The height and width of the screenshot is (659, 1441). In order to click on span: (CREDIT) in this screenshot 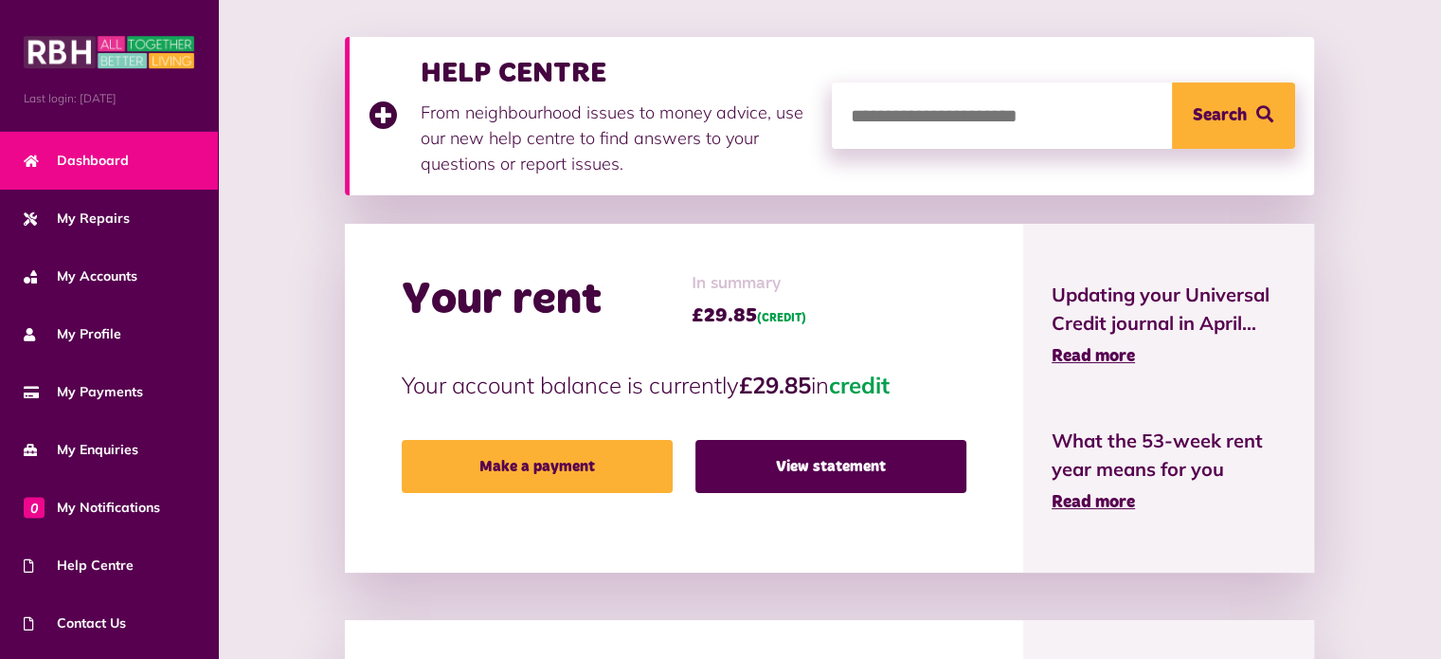, I will do `click(782, 318)`.